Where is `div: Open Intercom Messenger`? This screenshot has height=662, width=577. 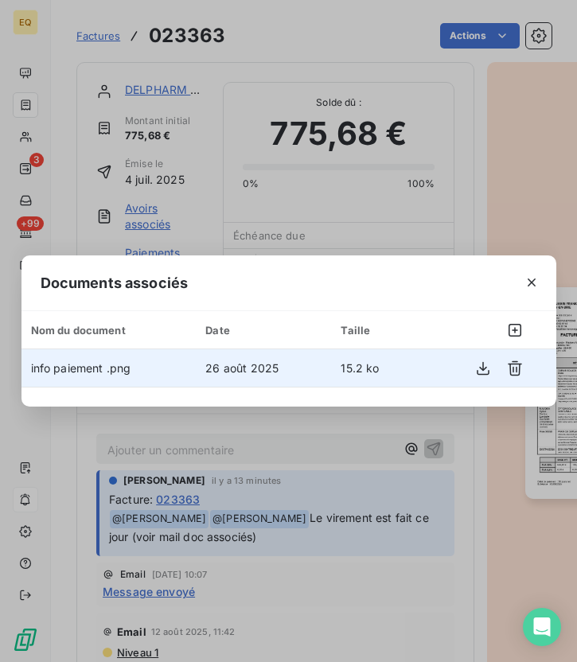
div: Open Intercom Messenger is located at coordinates (542, 627).